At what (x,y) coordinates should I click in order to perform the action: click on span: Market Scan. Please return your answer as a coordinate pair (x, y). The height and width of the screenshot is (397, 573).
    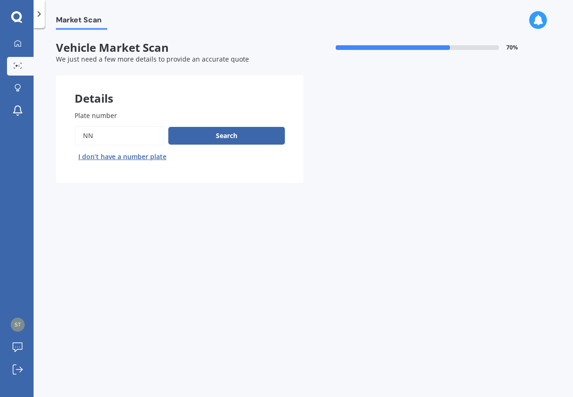
    Looking at the image, I should click on (82, 21).